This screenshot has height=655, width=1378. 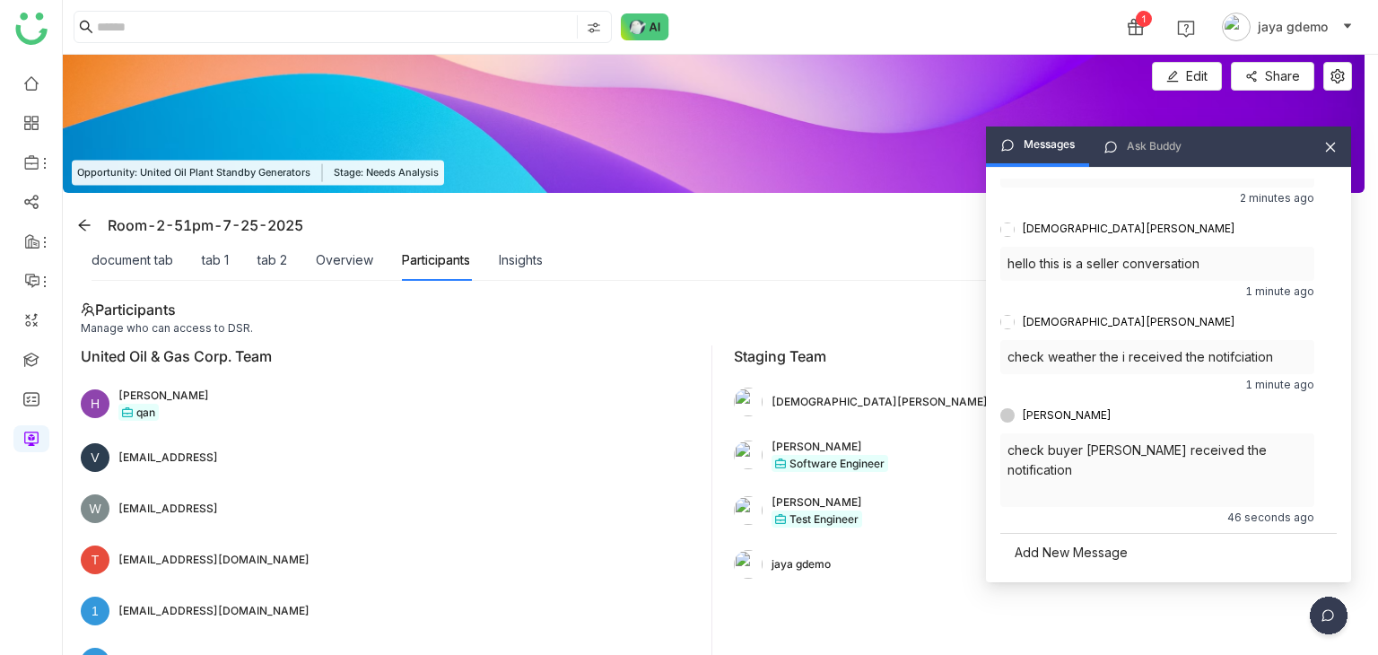 What do you see at coordinates (95, 560) in the screenshot?
I see `div: T` at bounding box center [95, 560].